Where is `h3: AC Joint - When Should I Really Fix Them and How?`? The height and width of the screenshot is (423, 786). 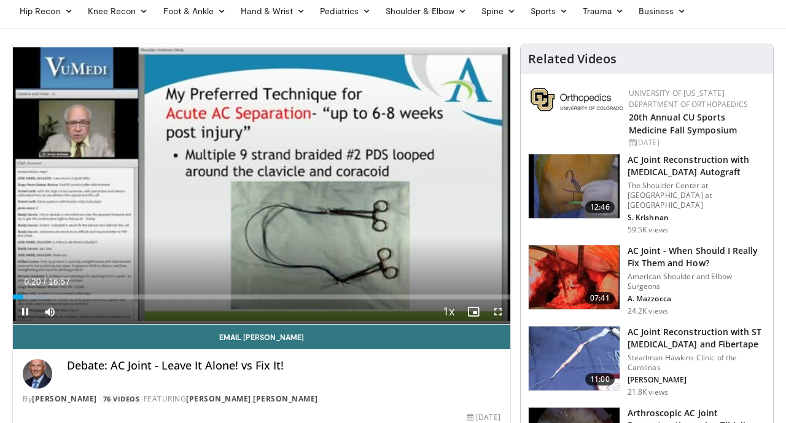 h3: AC Joint - When Should I Really Fix Them and How? is located at coordinates (697, 257).